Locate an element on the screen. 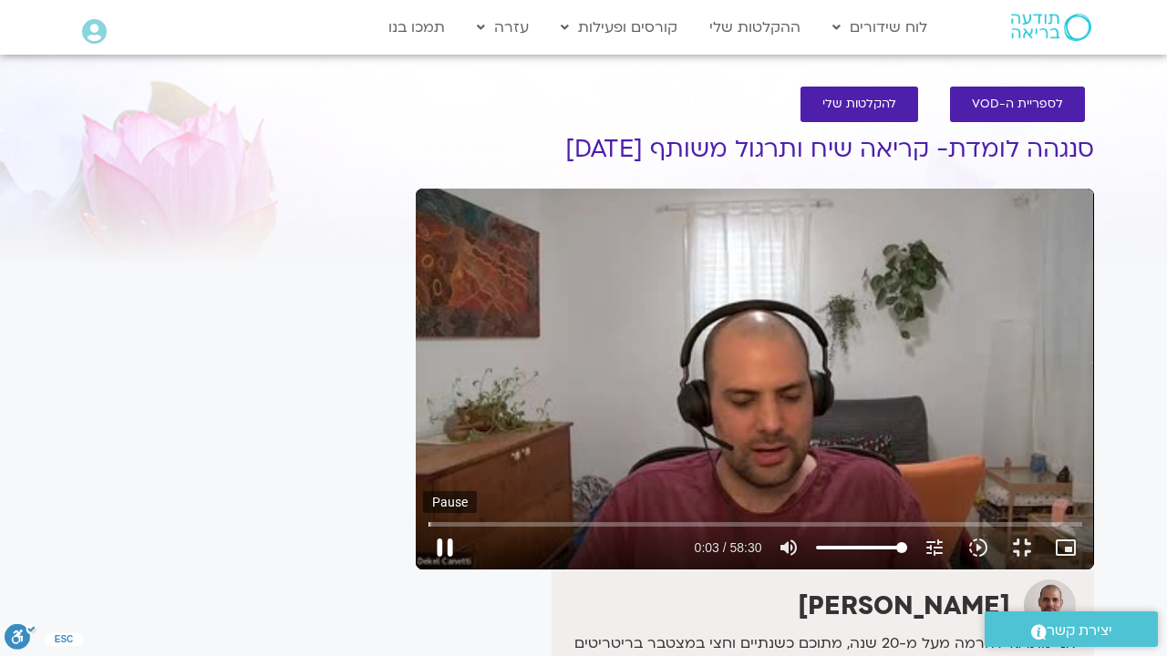 The width and height of the screenshot is (1167, 656). a: לספריית ה-VOD is located at coordinates (1017, 104).